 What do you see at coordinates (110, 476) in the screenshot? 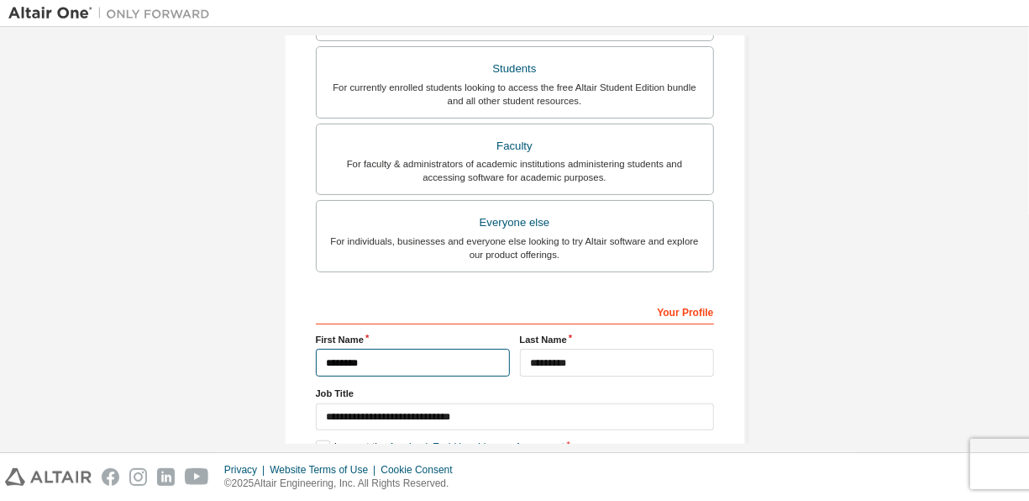
I see `img: facebook.svg` at bounding box center [110, 476].